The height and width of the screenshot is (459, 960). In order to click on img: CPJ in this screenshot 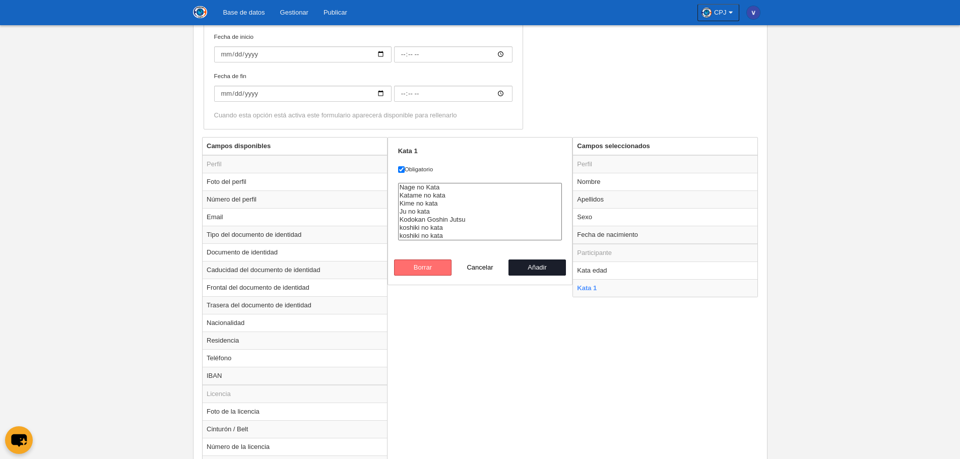, I will do `click(200, 12)`.